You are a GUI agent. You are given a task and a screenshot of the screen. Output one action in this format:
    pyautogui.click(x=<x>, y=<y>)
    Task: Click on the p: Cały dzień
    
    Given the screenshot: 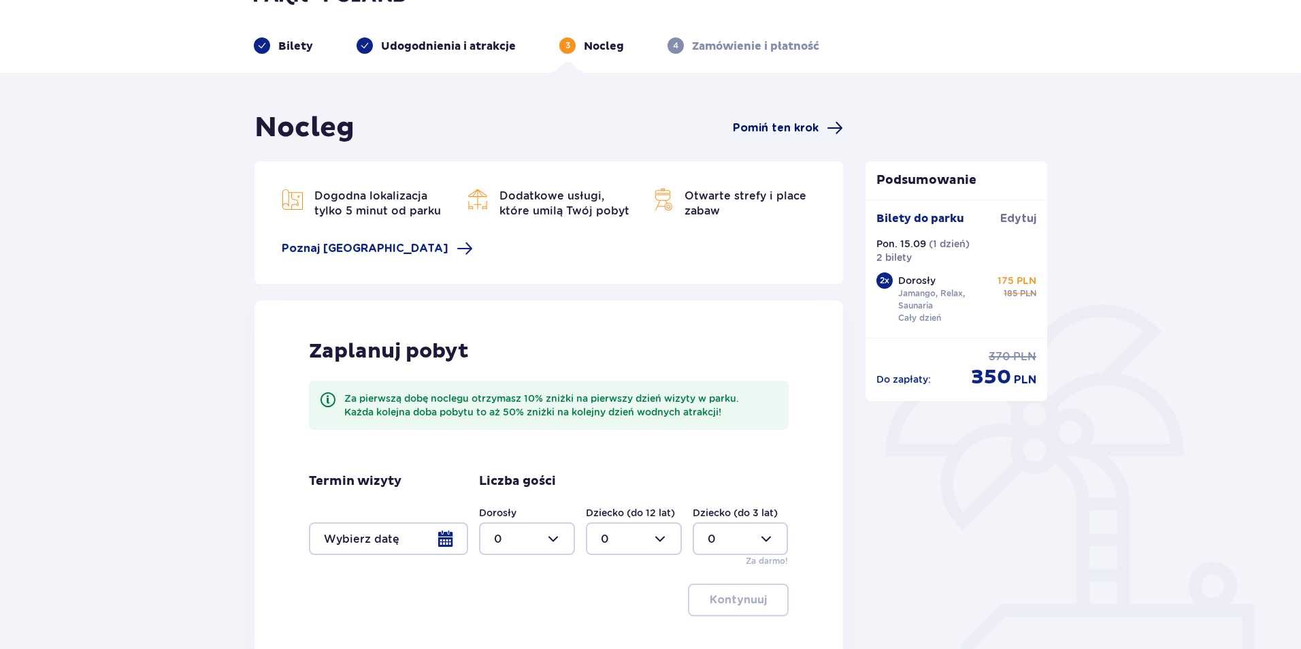 What is the action you would take?
    pyautogui.click(x=919, y=318)
    